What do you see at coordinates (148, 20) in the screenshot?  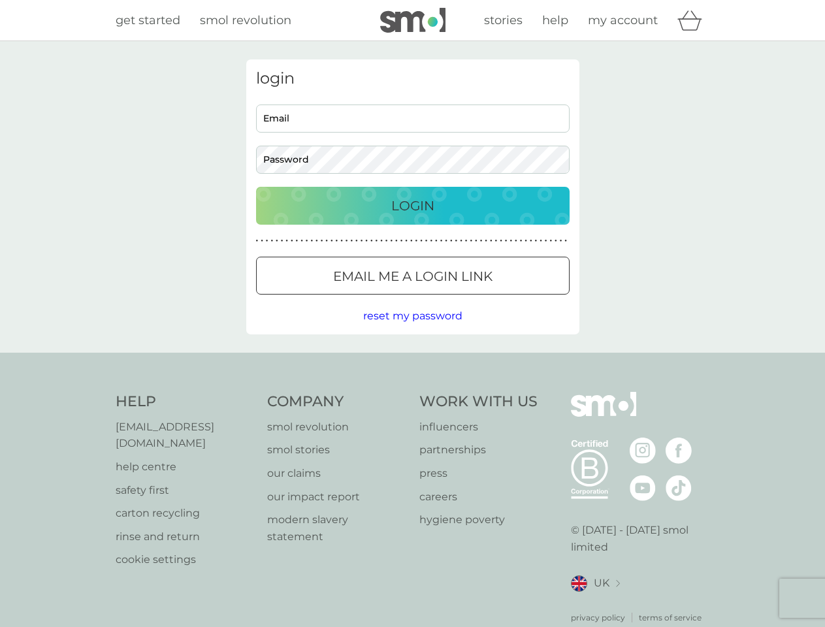 I see `a: get started` at bounding box center [148, 20].